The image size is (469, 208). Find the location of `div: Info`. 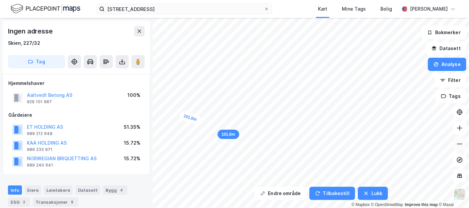

div: Info is located at coordinates (15, 190).